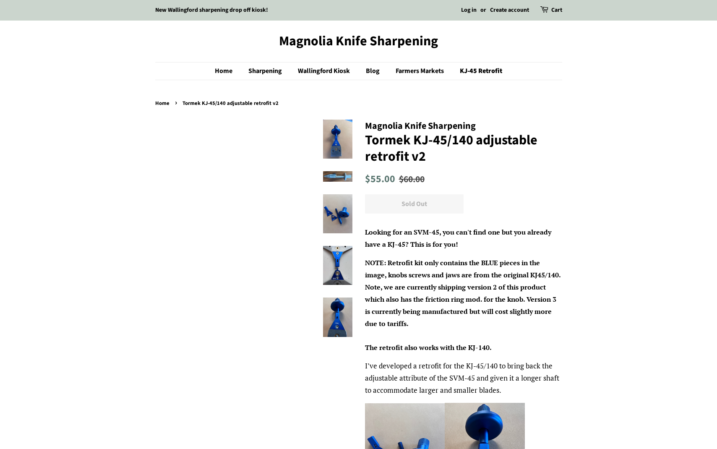  I want to click on a: Create account, so click(510, 10).